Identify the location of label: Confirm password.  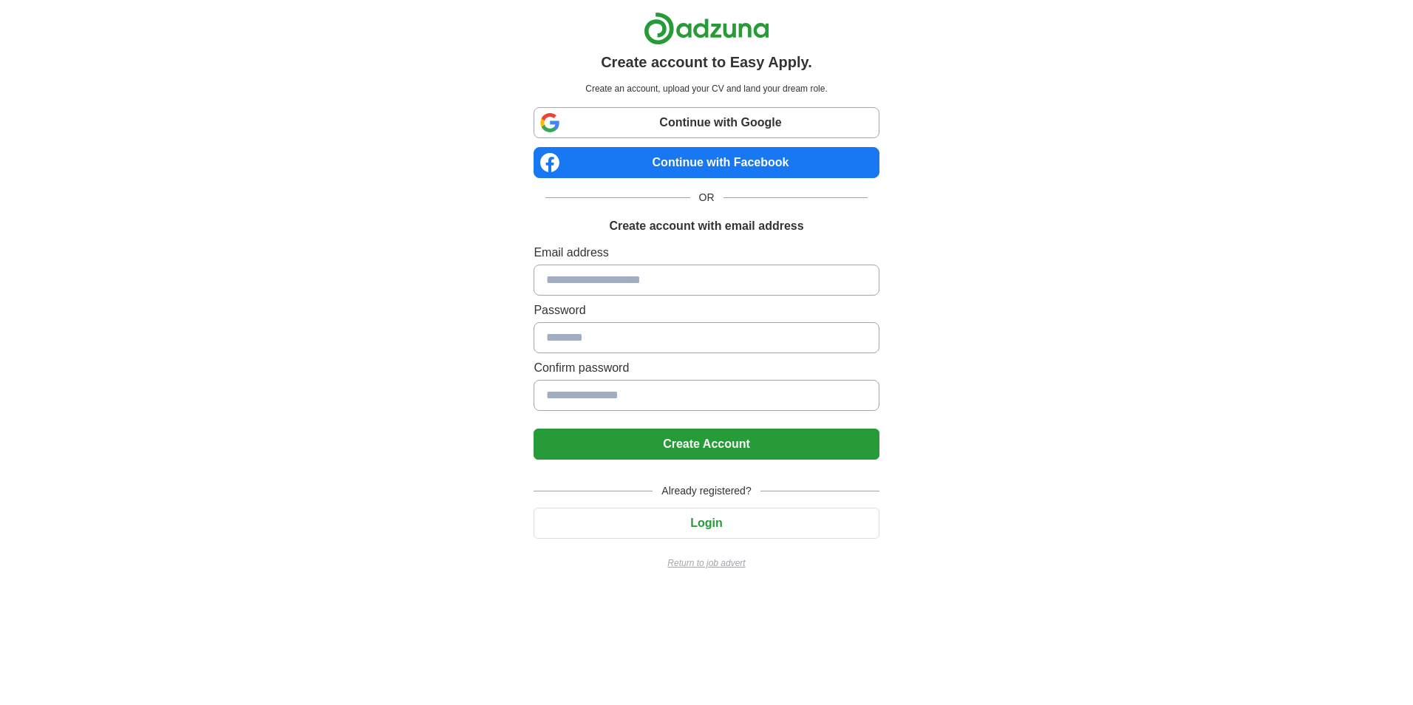
(706, 368).